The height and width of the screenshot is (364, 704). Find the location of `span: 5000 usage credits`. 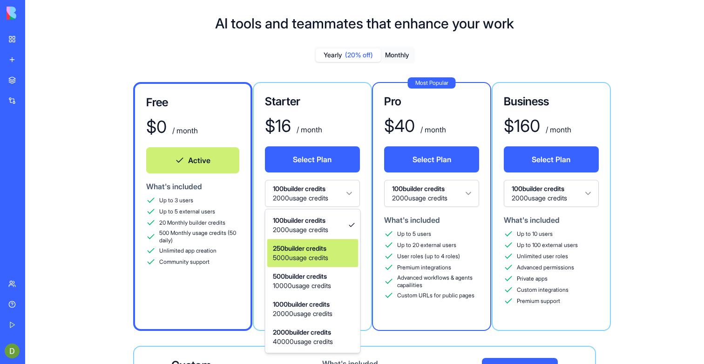

span: 5000 usage credits is located at coordinates (300, 257).